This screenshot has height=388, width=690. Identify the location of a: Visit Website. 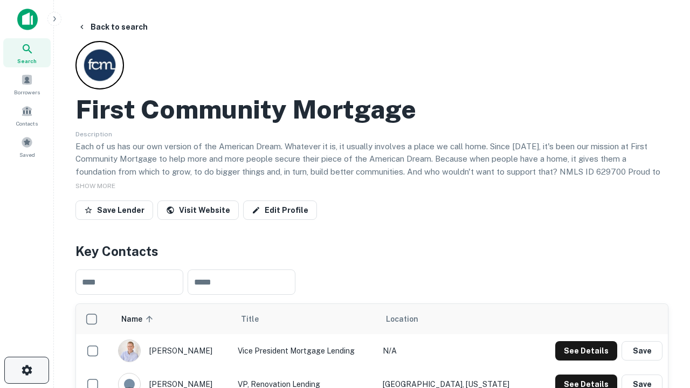
(198, 210).